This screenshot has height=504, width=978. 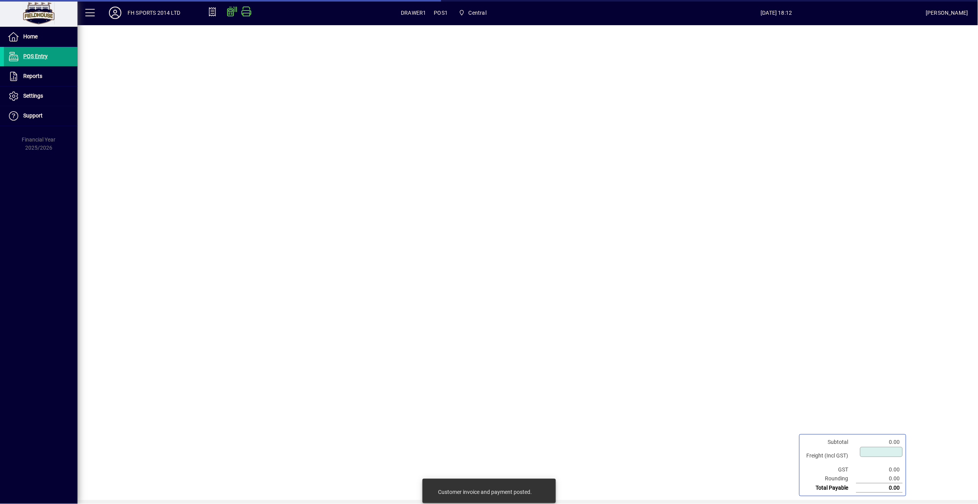 What do you see at coordinates (413, 13) in the screenshot?
I see `span: DRAWER1` at bounding box center [413, 13].